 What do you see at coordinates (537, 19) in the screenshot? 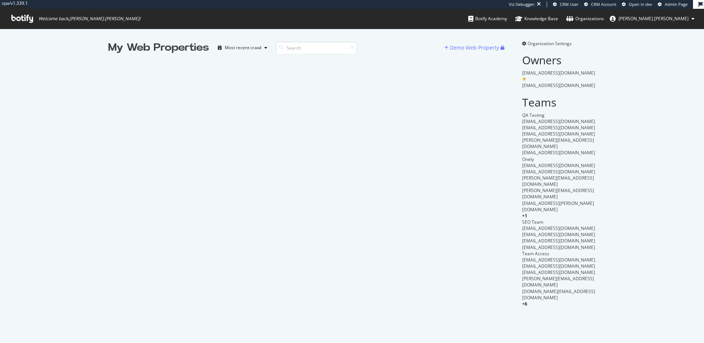
I see `a: Knowledge Base` at bounding box center [537, 19].